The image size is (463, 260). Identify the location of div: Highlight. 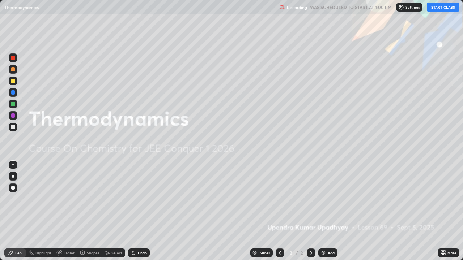
(43, 253).